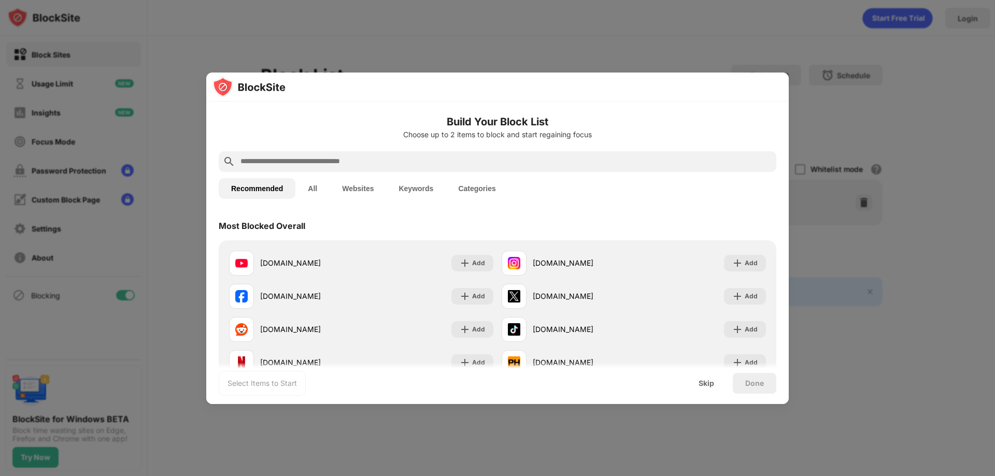 The height and width of the screenshot is (476, 995). Describe the element at coordinates (229, 162) in the screenshot. I see `img: search.svg` at that location.